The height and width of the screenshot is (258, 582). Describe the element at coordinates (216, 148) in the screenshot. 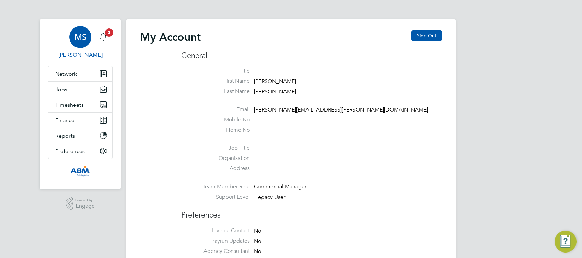

I see `label: Job Title` at that location.